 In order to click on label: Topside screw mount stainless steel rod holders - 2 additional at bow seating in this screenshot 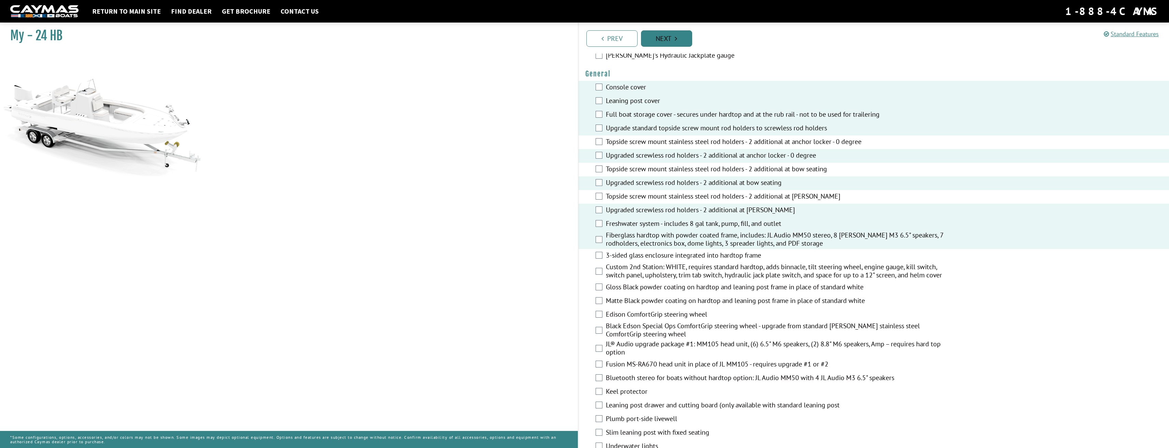, I will do `click(775, 170)`.